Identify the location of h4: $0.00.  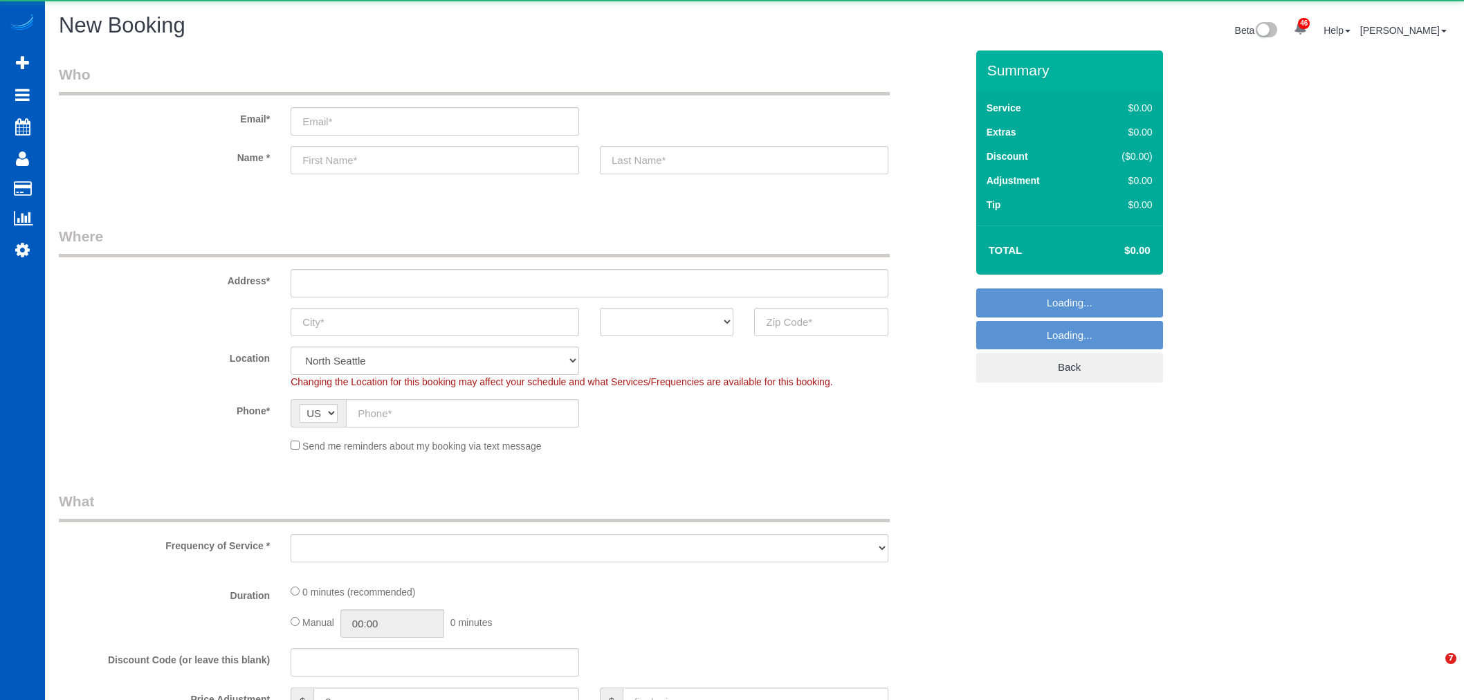
(1116, 250).